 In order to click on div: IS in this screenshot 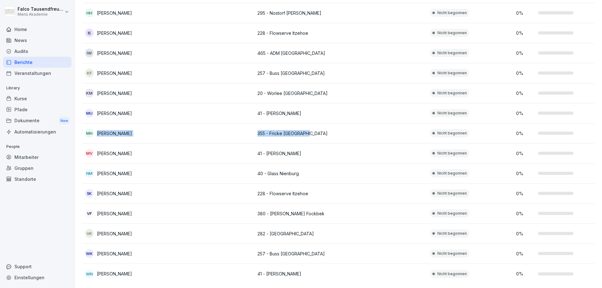, I will do `click(89, 33)`.